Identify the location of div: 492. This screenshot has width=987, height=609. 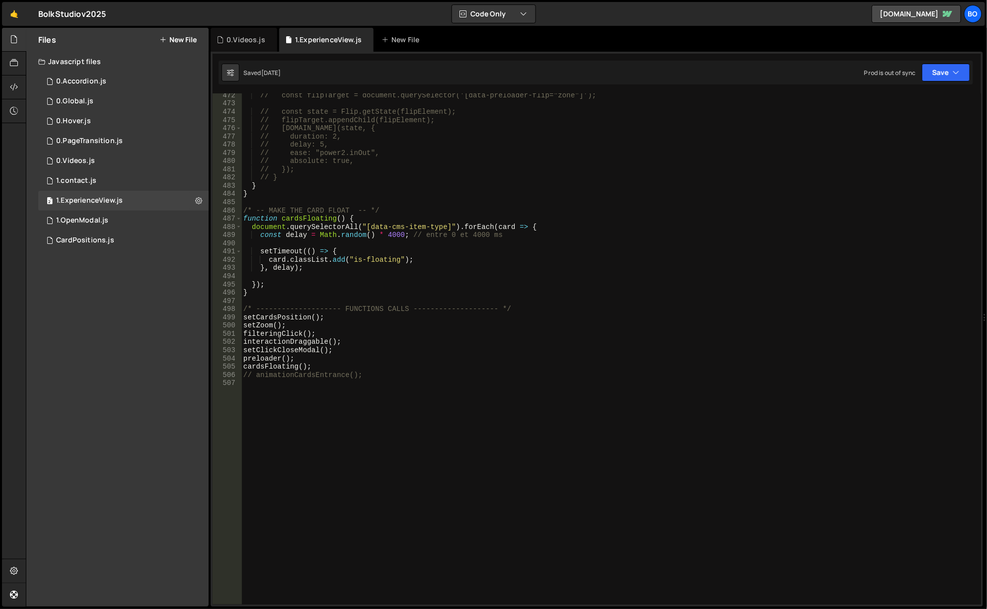
(227, 260).